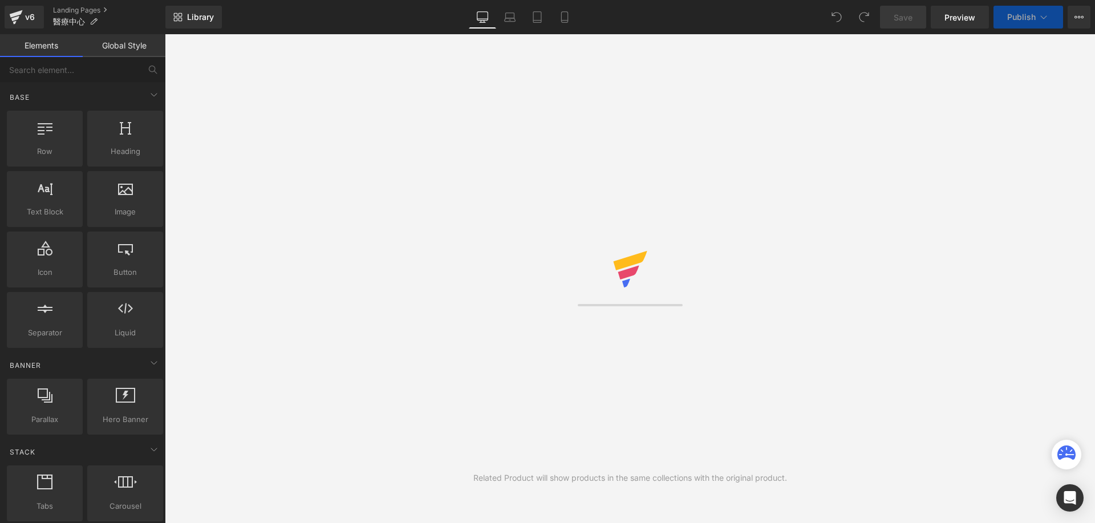 The width and height of the screenshot is (1095, 523). Describe the element at coordinates (109, 10) in the screenshot. I see `a: Landing Pages` at that location.